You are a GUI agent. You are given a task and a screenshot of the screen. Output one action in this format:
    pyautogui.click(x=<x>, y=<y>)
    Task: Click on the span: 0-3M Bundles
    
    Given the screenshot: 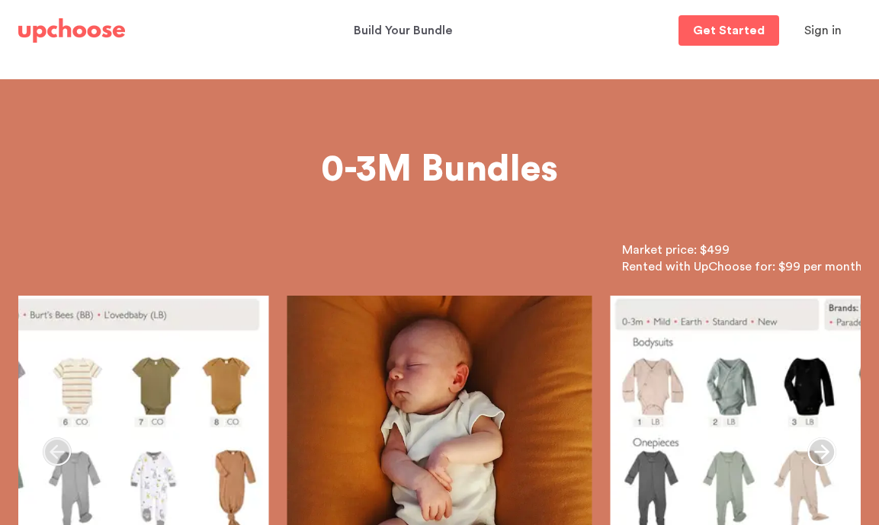 What is the action you would take?
    pyautogui.click(x=439, y=169)
    